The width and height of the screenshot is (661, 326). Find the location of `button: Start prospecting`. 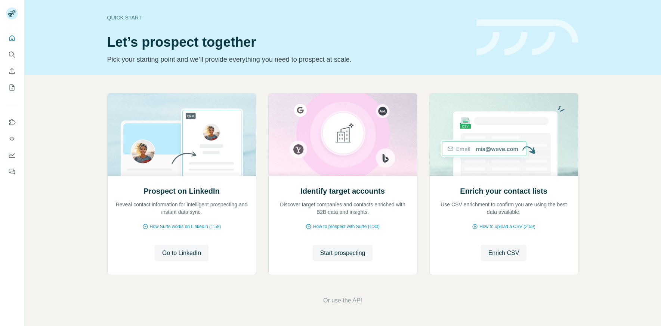

button: Start prospecting is located at coordinates (343, 253).